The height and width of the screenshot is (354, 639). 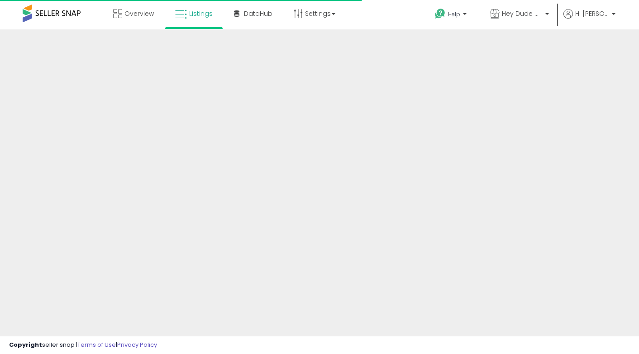 I want to click on strong: Copyright, so click(x=25, y=344).